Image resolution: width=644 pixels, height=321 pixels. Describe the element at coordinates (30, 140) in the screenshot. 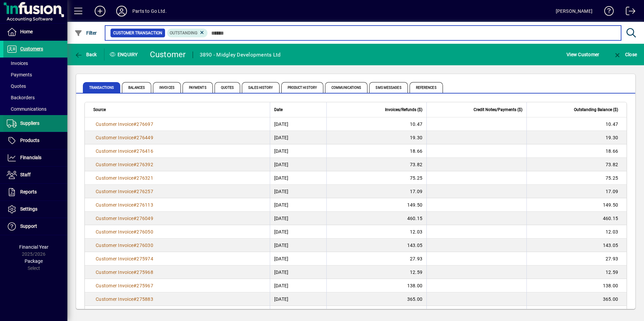

I see `span: Products` at that location.